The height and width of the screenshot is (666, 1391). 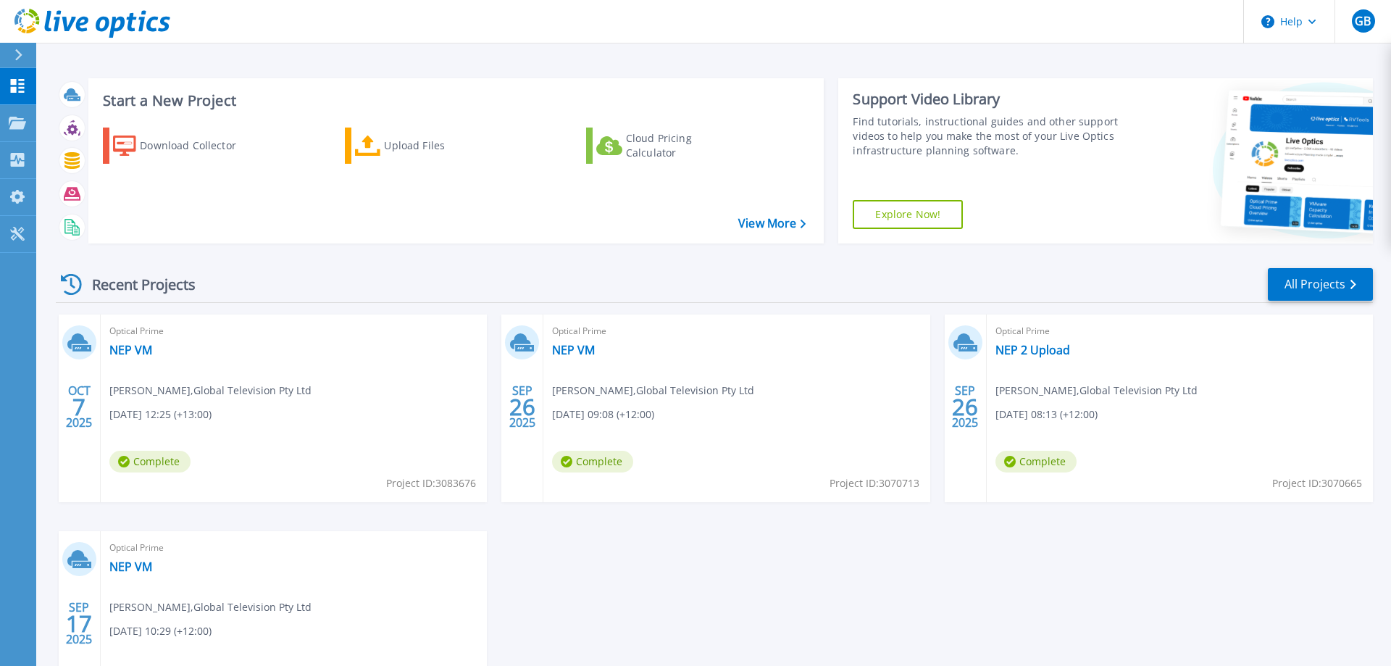 I want to click on span: 7, so click(x=79, y=406).